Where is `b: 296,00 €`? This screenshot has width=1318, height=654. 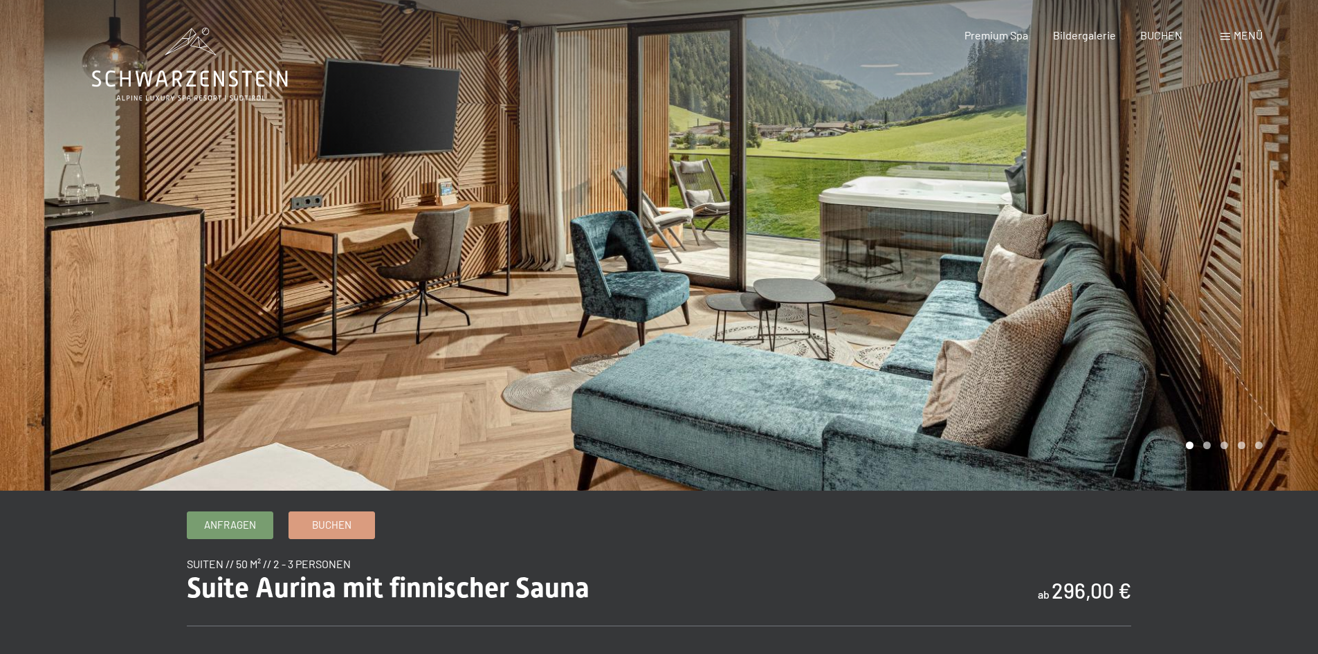
b: 296,00 € is located at coordinates (1091, 590).